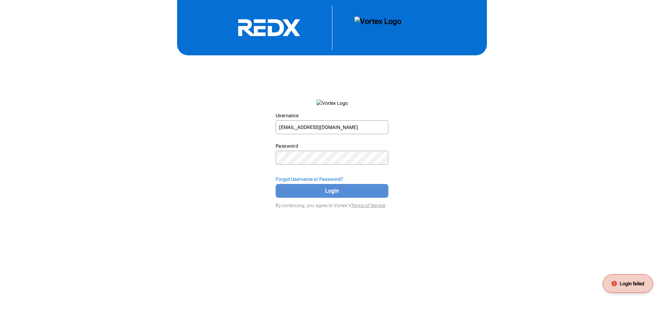  Describe the element at coordinates (632, 284) in the screenshot. I see `span: Login failed` at that location.